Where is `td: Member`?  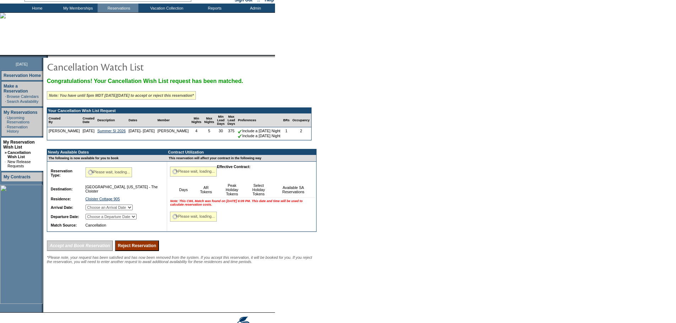 td: Member is located at coordinates (173, 120).